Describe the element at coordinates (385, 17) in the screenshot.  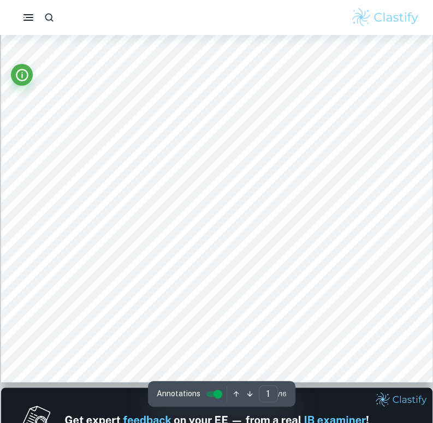
I see `a: Clastify logo` at that location.